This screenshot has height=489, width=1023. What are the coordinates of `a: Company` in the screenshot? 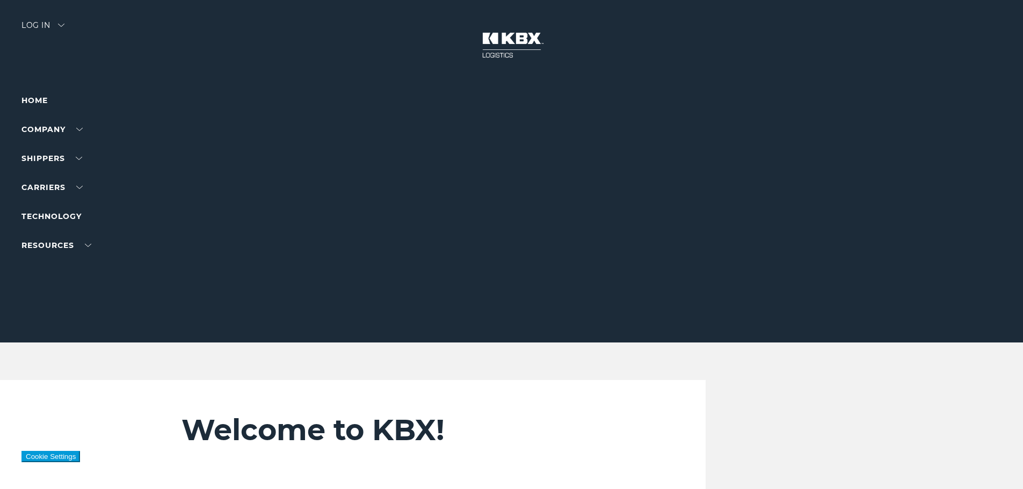 It's located at (52, 129).